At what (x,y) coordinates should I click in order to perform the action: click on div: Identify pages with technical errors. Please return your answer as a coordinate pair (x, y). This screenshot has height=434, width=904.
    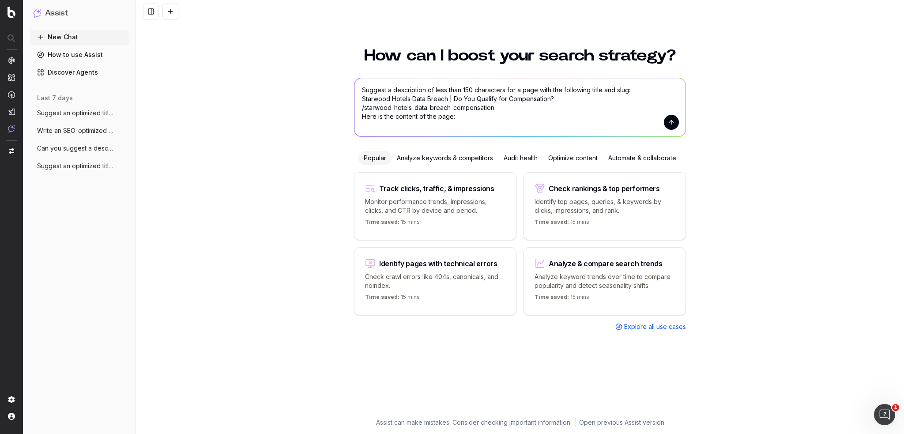
    Looking at the image, I should click on (438, 264).